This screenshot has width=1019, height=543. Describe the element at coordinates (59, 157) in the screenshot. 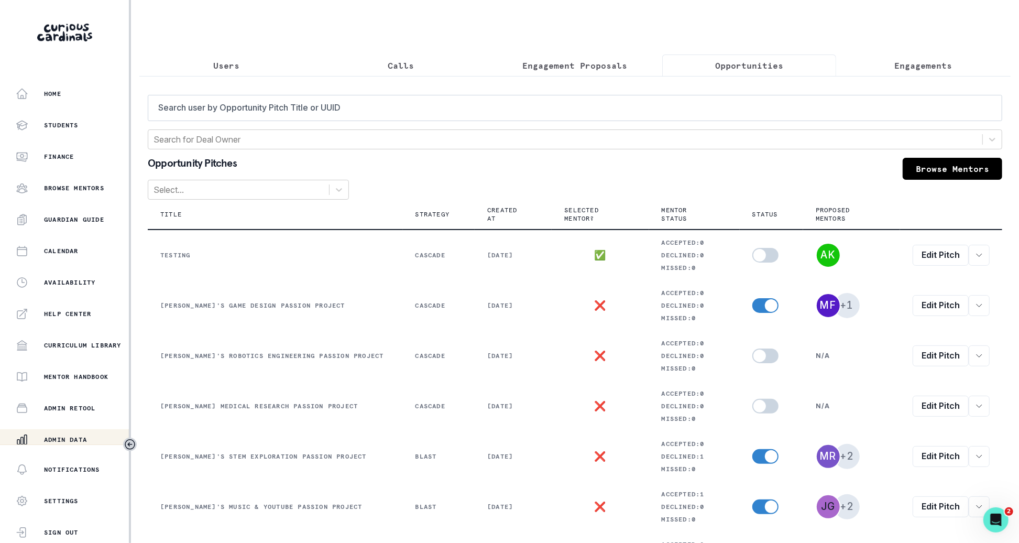

I see `p: Finance` at that location.